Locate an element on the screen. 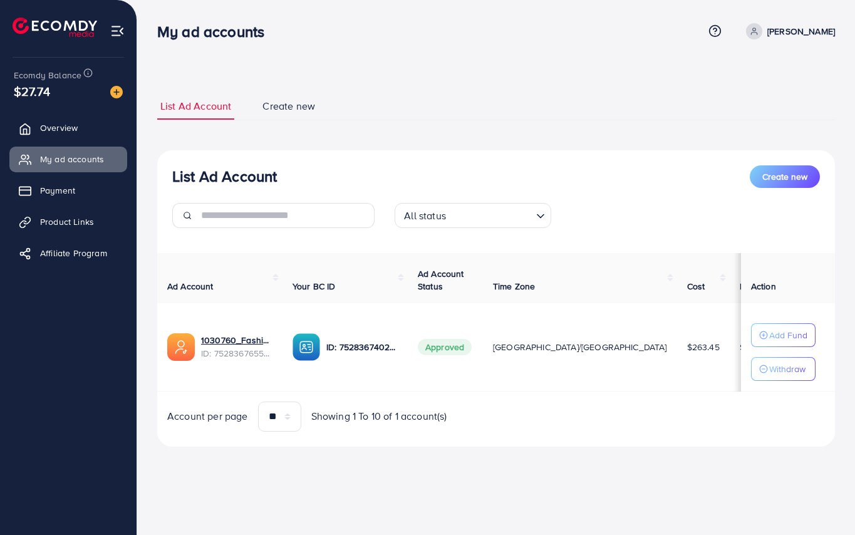 Image resolution: width=855 pixels, height=535 pixels. img: image is located at coordinates (117, 92).